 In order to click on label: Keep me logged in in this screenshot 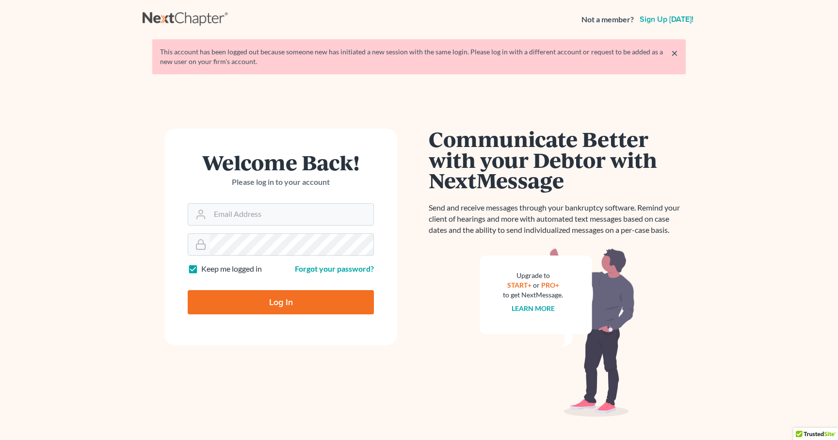, I will do `click(231, 269)`.